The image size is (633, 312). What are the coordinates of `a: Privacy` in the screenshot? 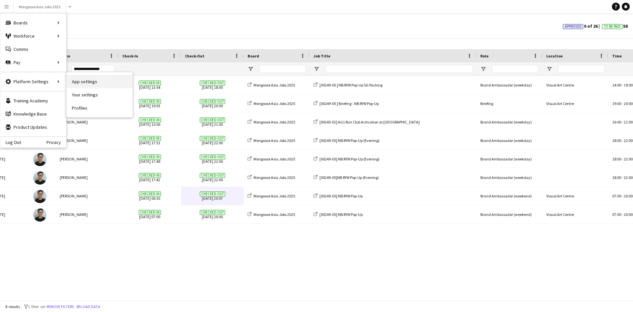 It's located at (56, 142).